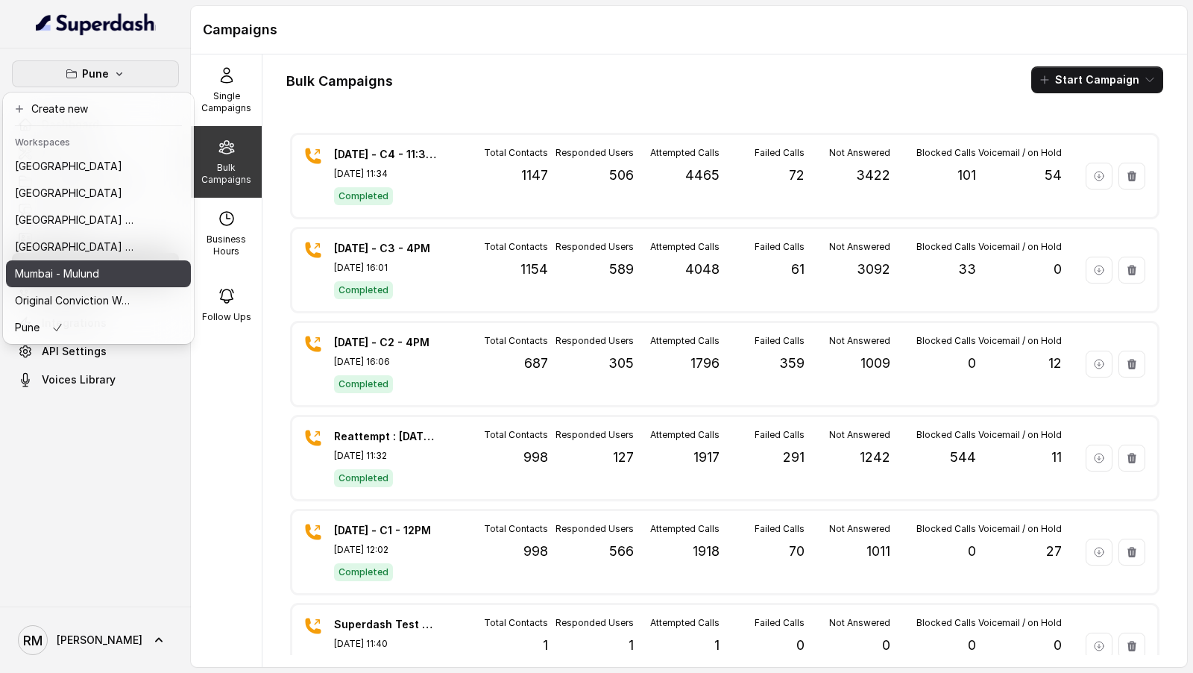 Image resolution: width=1193 pixels, height=673 pixels. What do you see at coordinates (75, 301) in the screenshot?
I see `p: Original Conviction Workspace` at bounding box center [75, 301].